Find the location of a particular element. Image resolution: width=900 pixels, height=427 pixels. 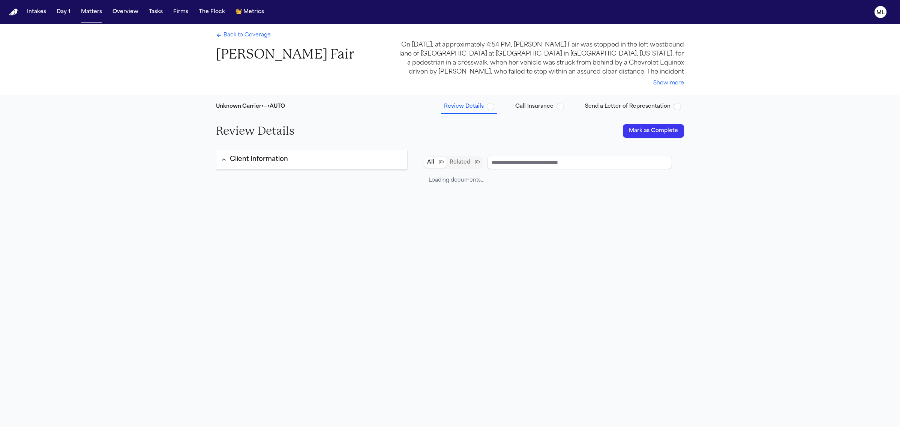

a: Day 1 is located at coordinates (63, 12).